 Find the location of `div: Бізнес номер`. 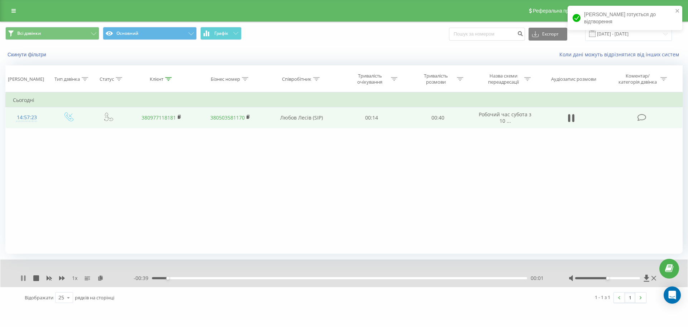

div: Бізнес номер is located at coordinates (226, 79).